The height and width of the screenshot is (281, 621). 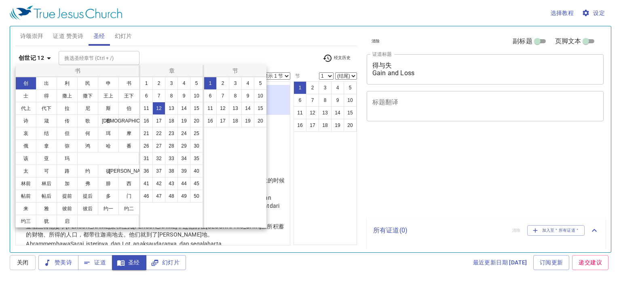 I want to click on button: 8, so click(x=172, y=96).